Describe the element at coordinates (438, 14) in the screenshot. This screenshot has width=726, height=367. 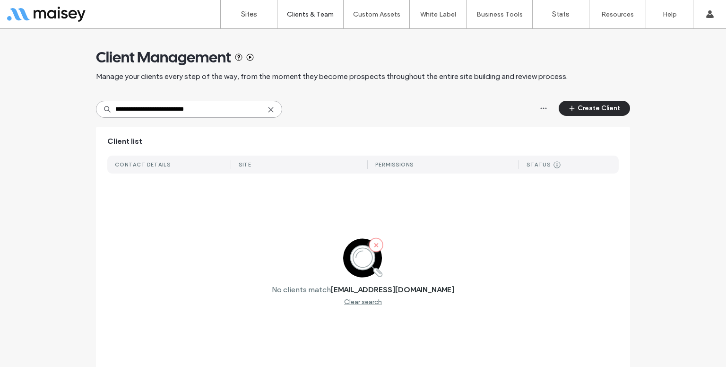
I see `label: White Label` at that location.